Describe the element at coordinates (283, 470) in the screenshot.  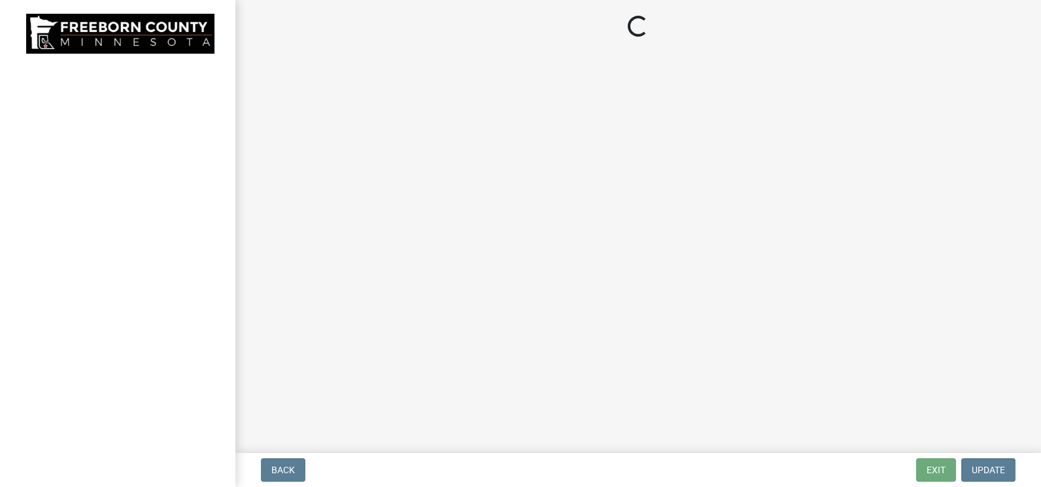
I see `button: Back` at that location.